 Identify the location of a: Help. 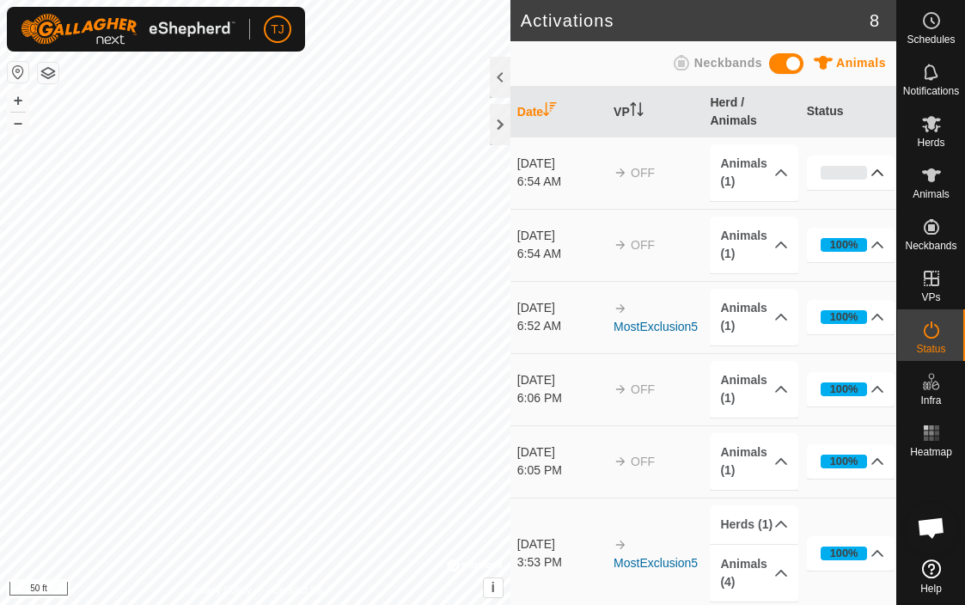
(931, 577).